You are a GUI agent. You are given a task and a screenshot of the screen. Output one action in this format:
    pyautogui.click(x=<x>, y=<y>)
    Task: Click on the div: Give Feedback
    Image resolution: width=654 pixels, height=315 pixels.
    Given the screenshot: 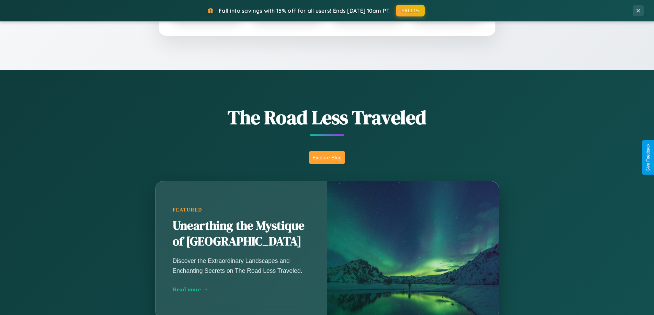 What is the action you would take?
    pyautogui.click(x=648, y=157)
    